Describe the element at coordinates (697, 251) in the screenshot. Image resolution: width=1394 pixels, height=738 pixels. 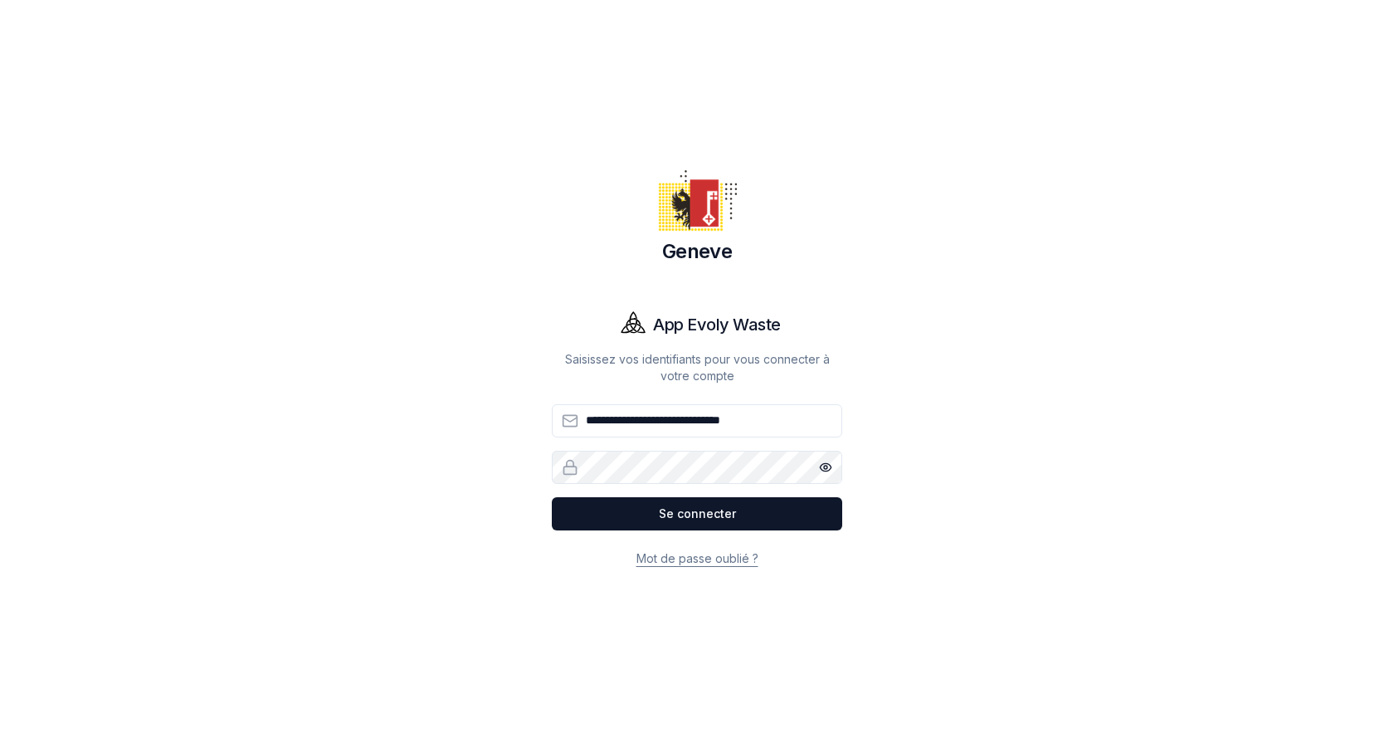
I see `h1: Geneve` at that location.